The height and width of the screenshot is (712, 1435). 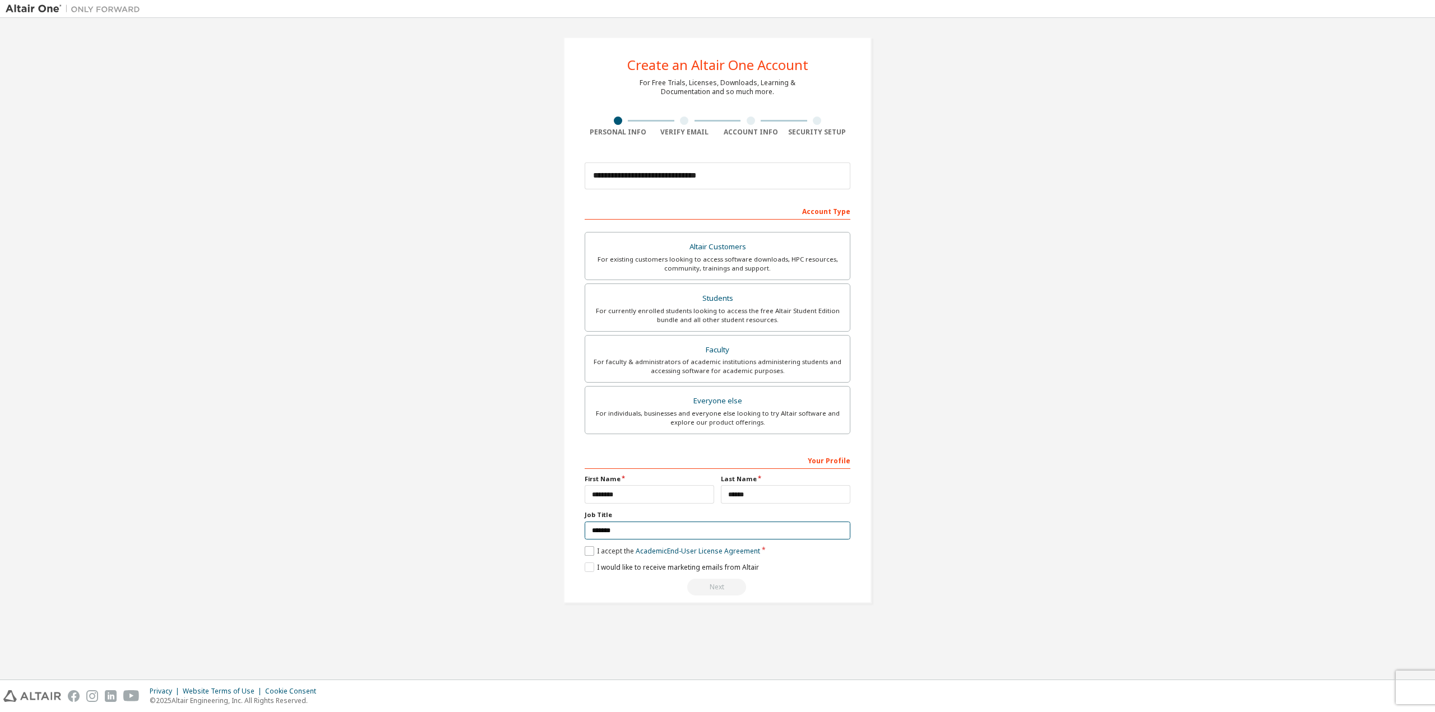 I want to click on div: Personal Info, so click(x=618, y=132).